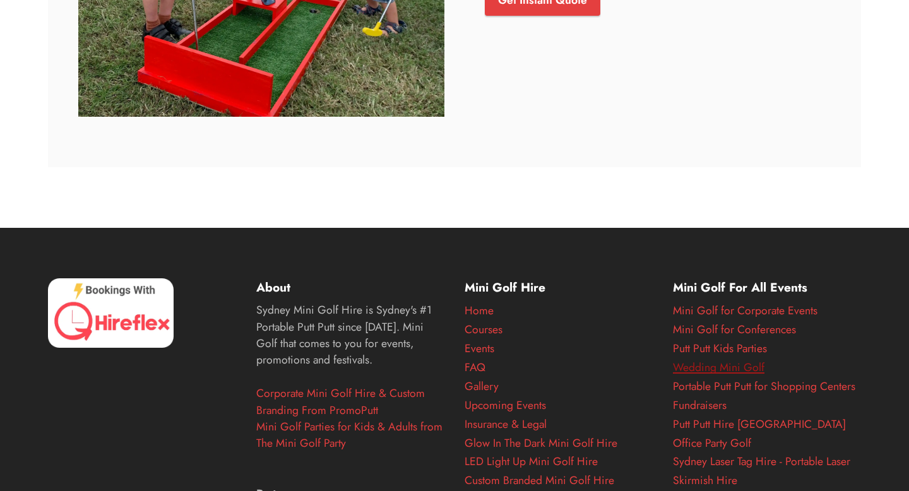  What do you see at coordinates (745, 310) in the screenshot?
I see `a: Mini Golf for Corporate Events` at bounding box center [745, 310].